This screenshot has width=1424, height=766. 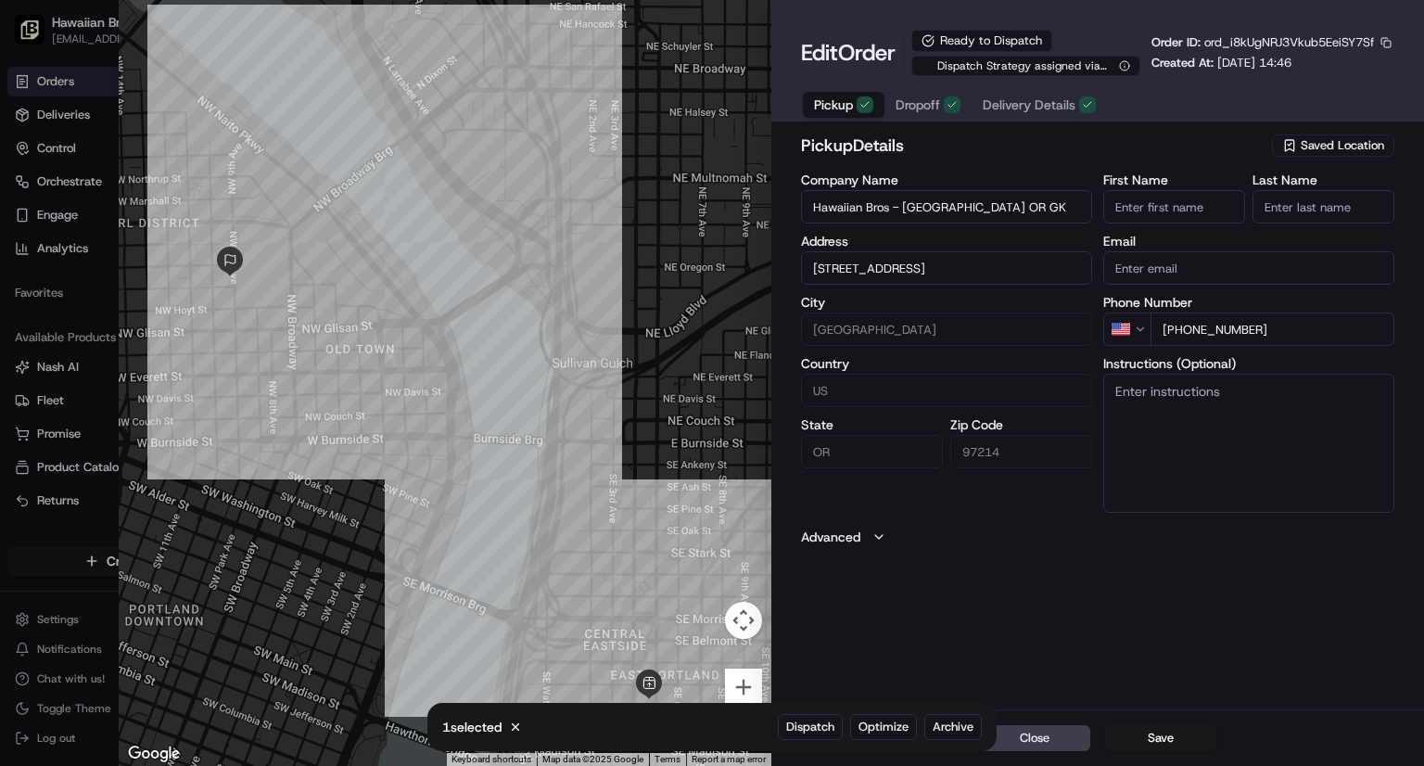 What do you see at coordinates (177, 321) in the screenshot?
I see `a: Powered byPylon` at bounding box center [177, 321].